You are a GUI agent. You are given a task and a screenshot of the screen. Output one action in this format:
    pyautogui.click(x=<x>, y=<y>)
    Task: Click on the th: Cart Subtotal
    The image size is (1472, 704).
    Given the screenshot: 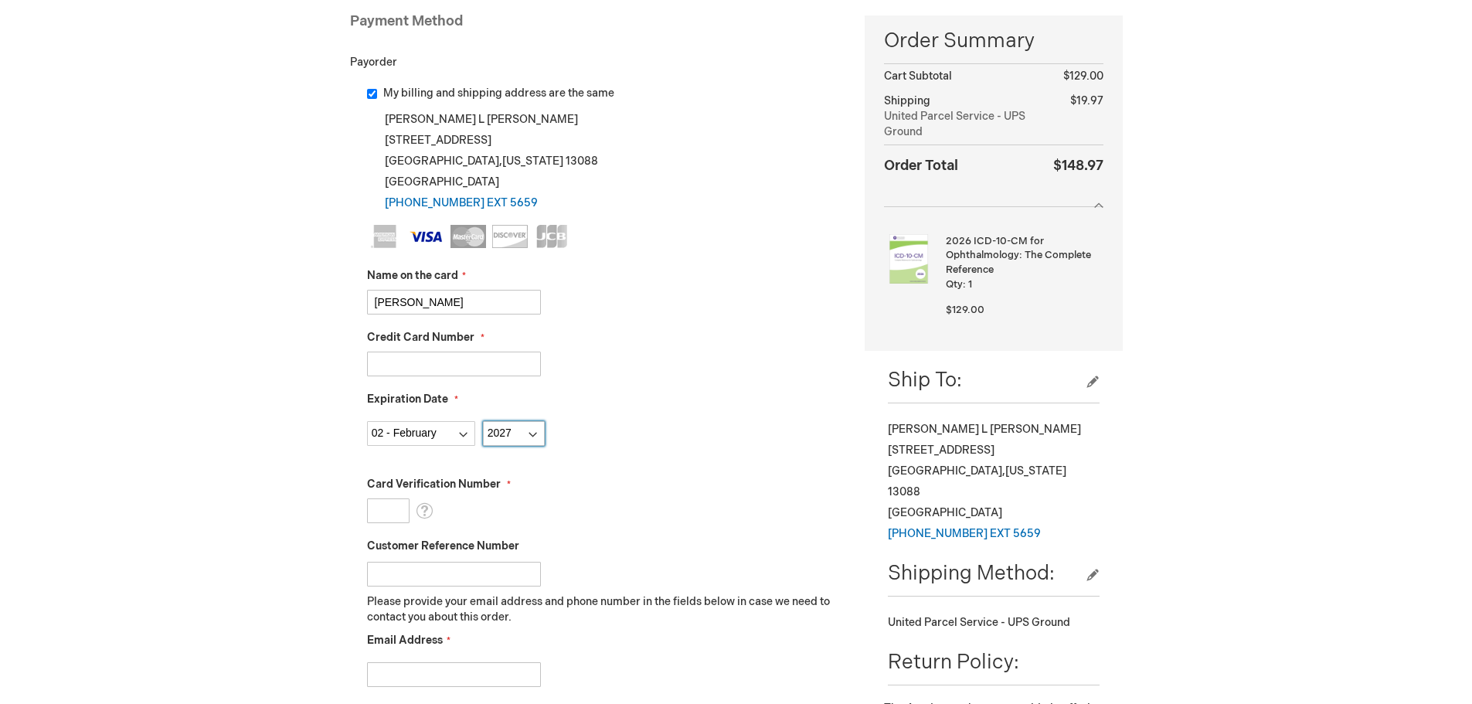 What is the action you would take?
    pyautogui.click(x=967, y=76)
    